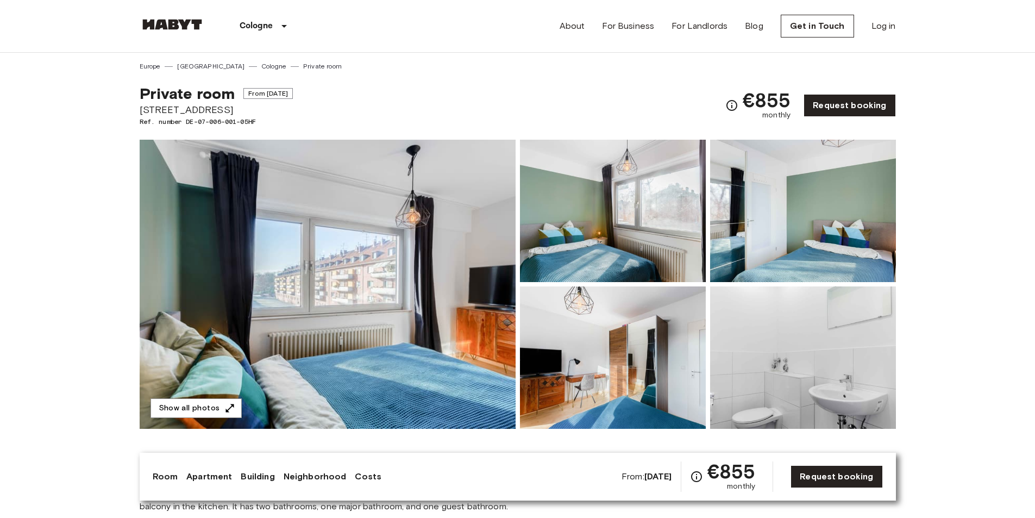 This screenshot has width=1035, height=518. What do you see at coordinates (647, 477) in the screenshot?
I see `span: From:` at bounding box center [647, 477].